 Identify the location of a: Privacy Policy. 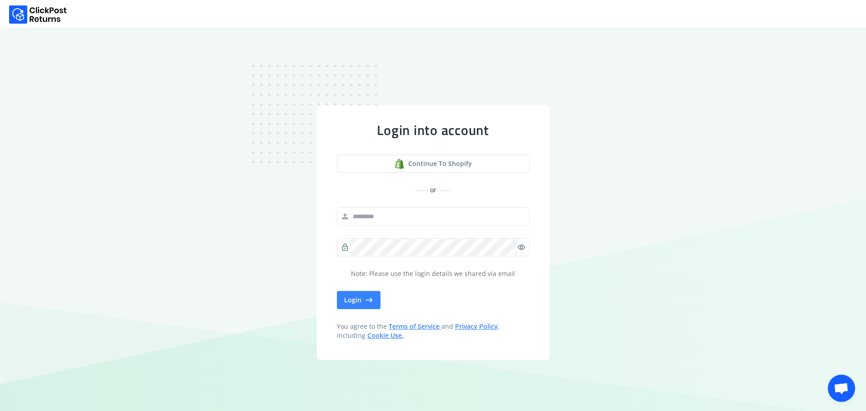
(476, 326).